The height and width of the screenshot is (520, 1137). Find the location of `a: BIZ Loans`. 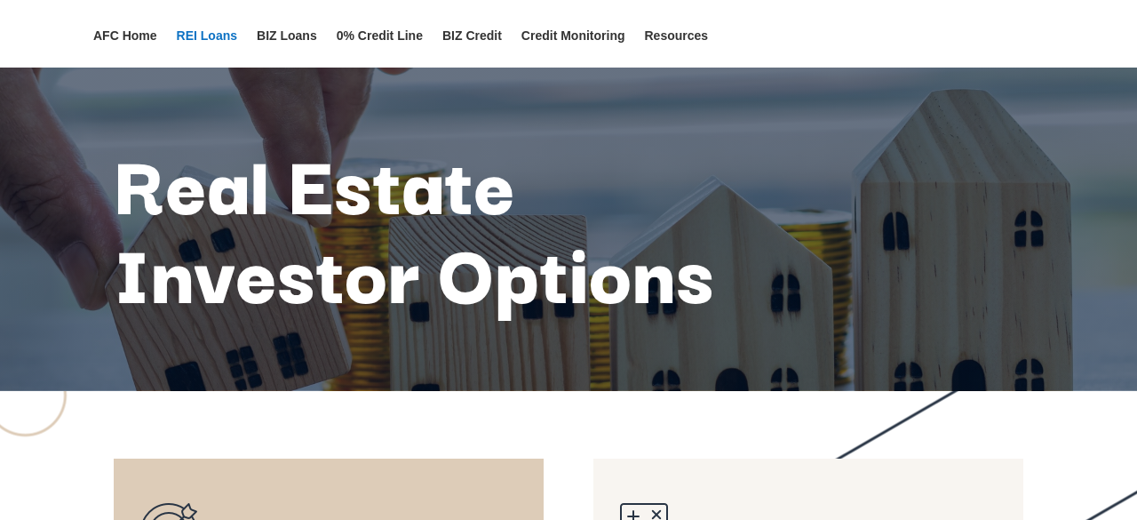

a: BIZ Loans is located at coordinates (287, 48).